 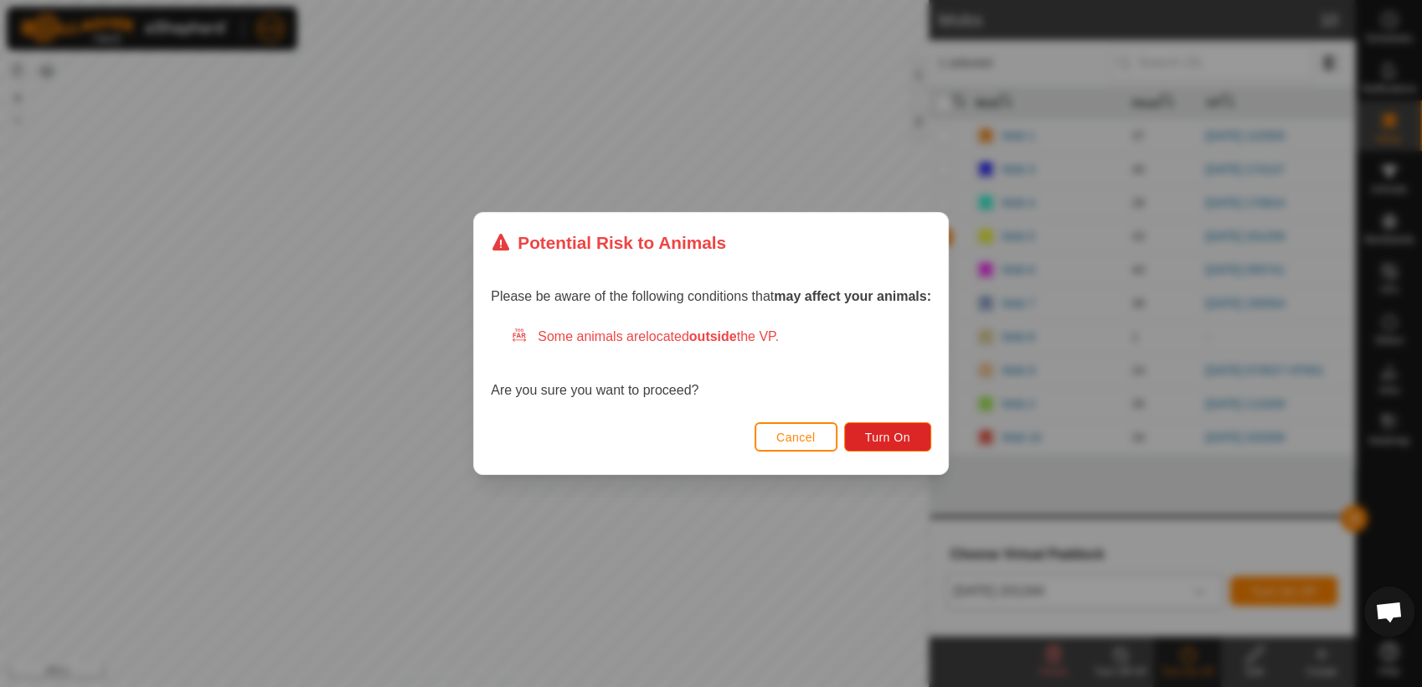 What do you see at coordinates (711, 296) in the screenshot?
I see `span: Please be aware of the following conditions that` at bounding box center [711, 296].